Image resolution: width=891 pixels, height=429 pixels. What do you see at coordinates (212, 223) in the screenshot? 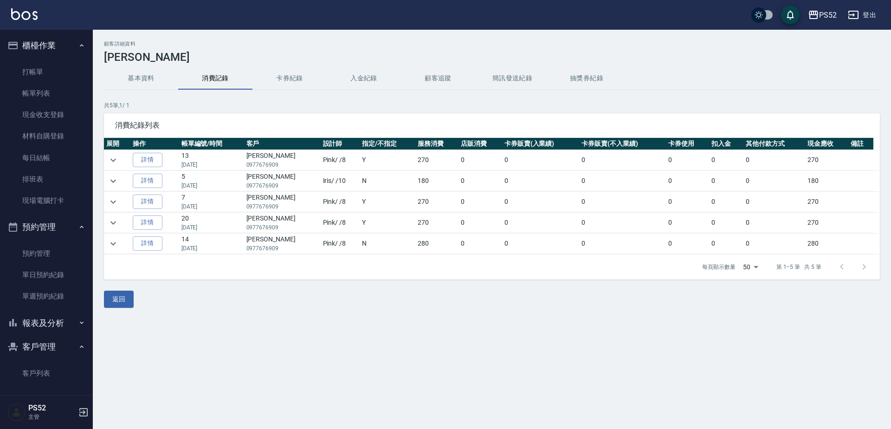
I see `td: 20` at bounding box center [212, 223].